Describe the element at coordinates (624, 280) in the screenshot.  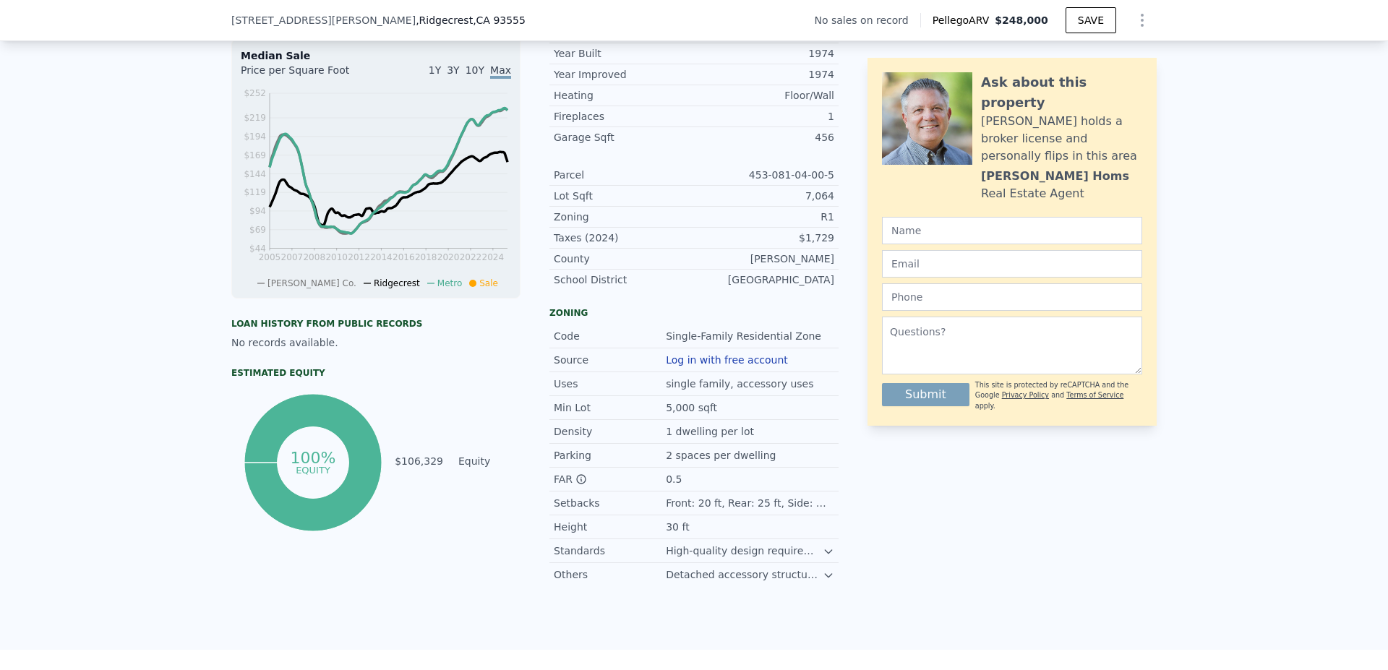
I see `div: School District` at that location.